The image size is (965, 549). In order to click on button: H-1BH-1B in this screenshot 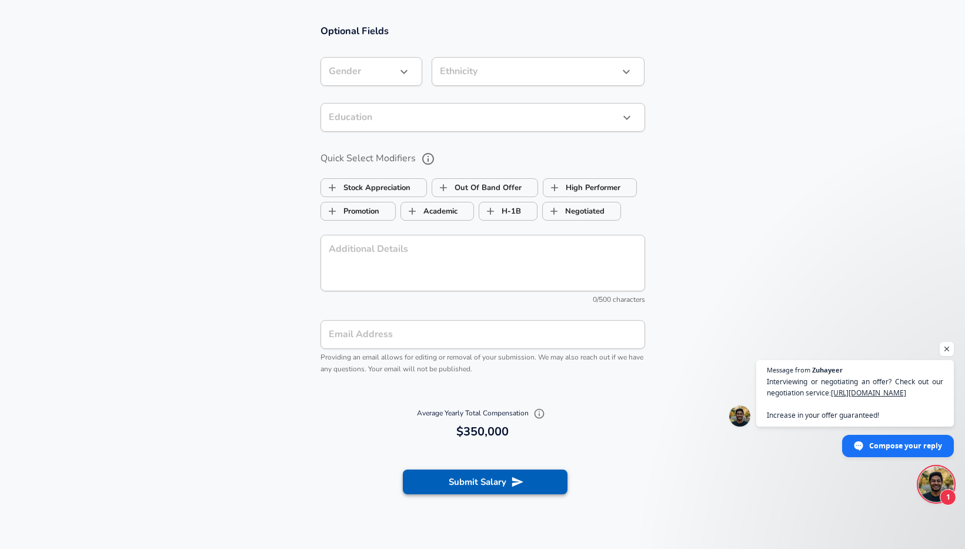, I will do `click(508, 211)`.